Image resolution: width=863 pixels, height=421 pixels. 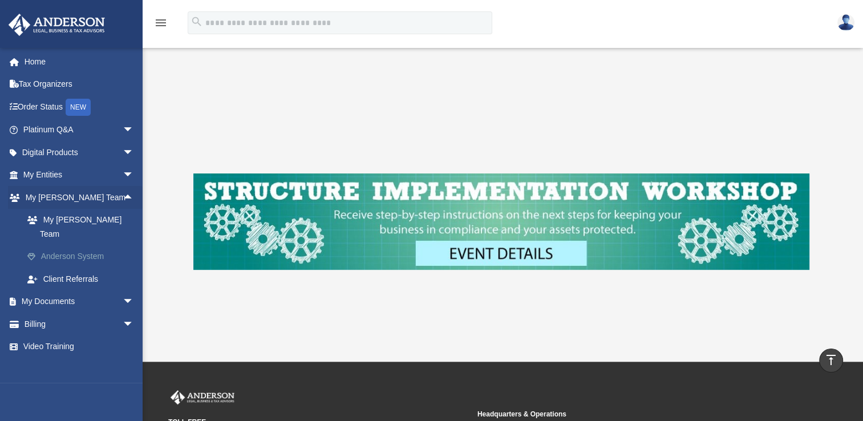 What do you see at coordinates (78, 107) in the screenshot?
I see `div: NEW` at bounding box center [78, 107].